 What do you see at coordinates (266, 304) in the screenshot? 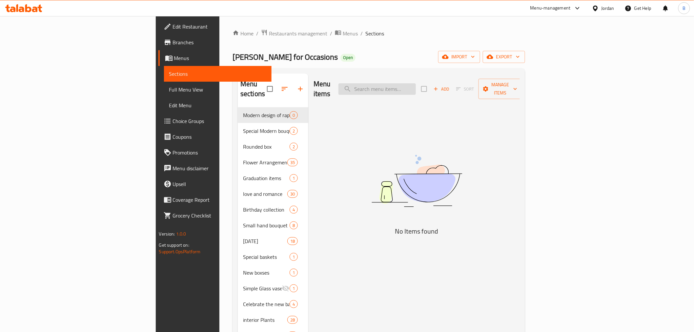
I see `span: Celebrate the new baby` at bounding box center [266, 304].